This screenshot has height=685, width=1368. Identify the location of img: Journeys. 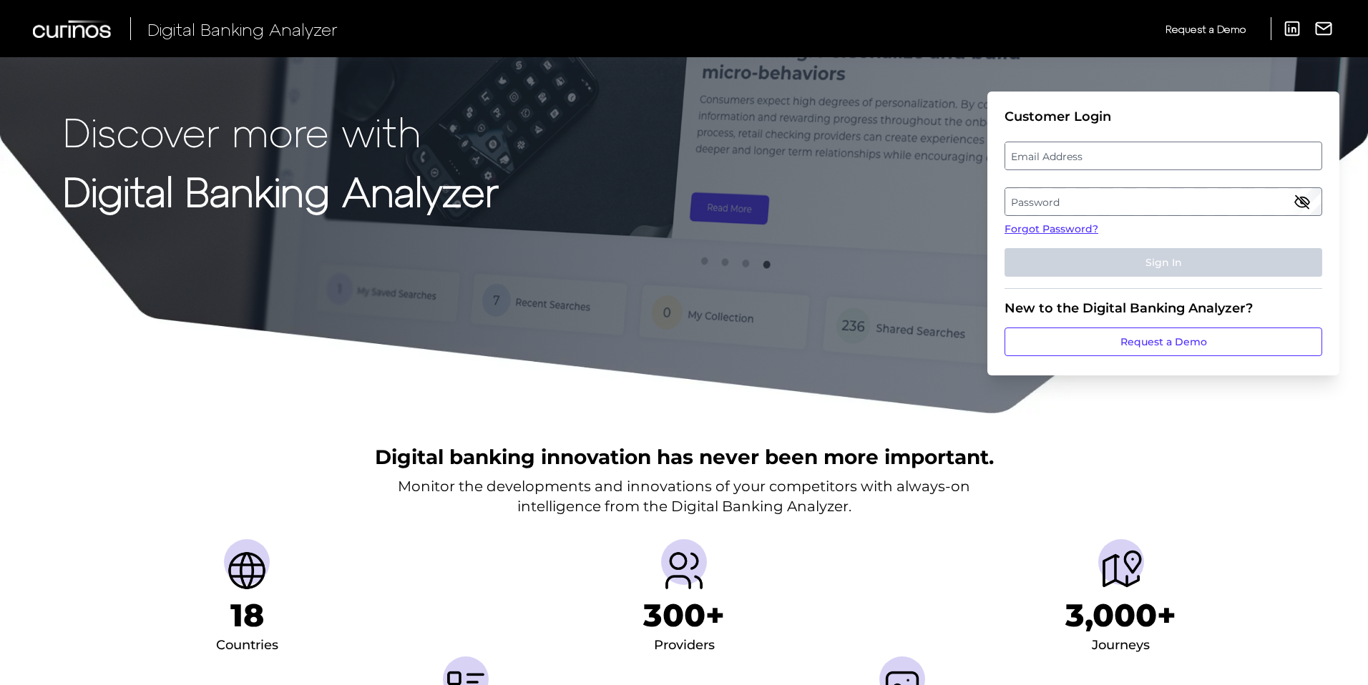
(1121, 571).